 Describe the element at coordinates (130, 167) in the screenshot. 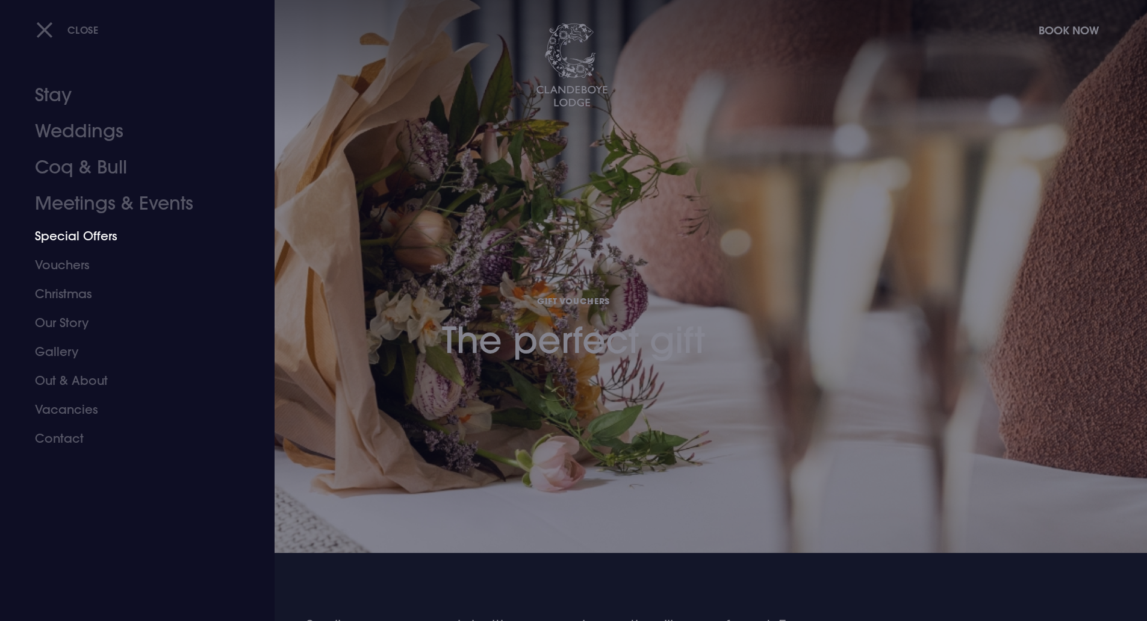

I see `a: Coq & Bull` at that location.